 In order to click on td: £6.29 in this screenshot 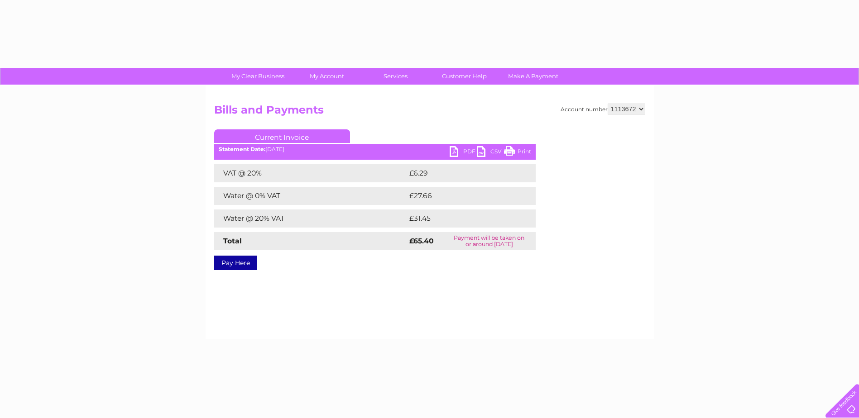, I will do `click(461, 173)`.